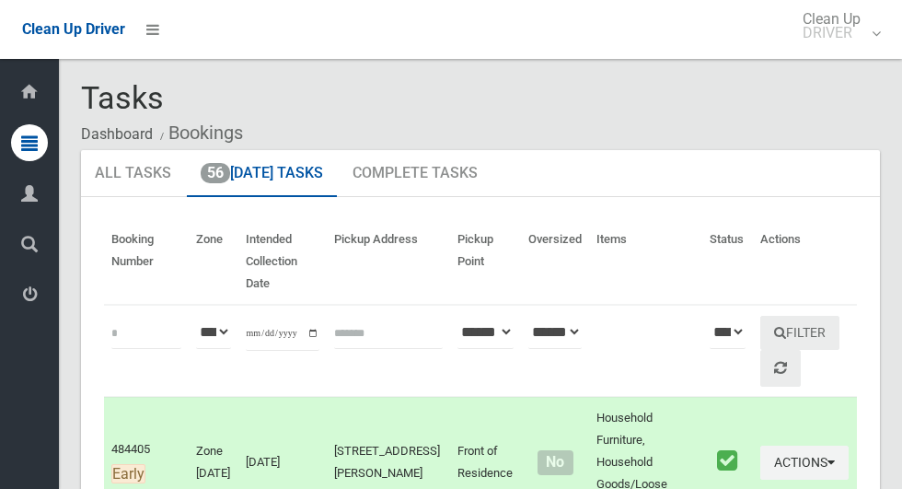 The width and height of the screenshot is (902, 489). I want to click on i: Booking marked as collected., so click(727, 460).